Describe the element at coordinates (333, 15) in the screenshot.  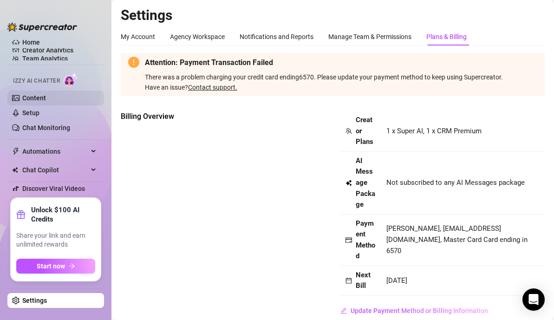
I see `h2: Settings` at that location.